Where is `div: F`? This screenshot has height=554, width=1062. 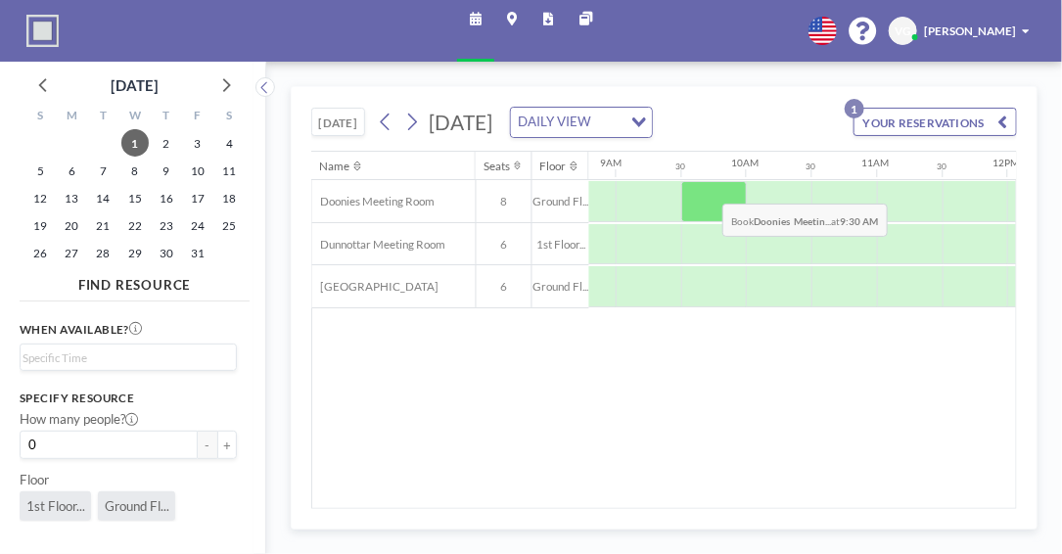 div: F is located at coordinates (198, 117).